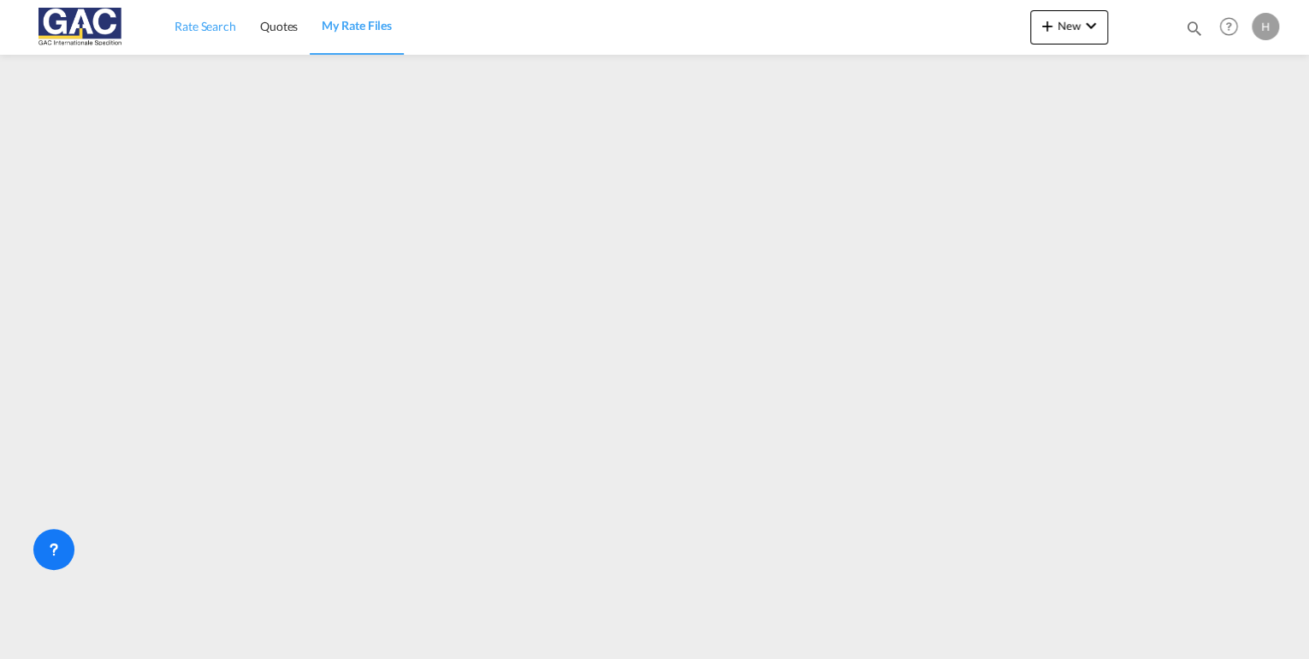 This screenshot has height=659, width=1309. Describe the element at coordinates (1069, 27) in the screenshot. I see `button: icon-plus 400-fgNewicon-chevron-down` at that location.